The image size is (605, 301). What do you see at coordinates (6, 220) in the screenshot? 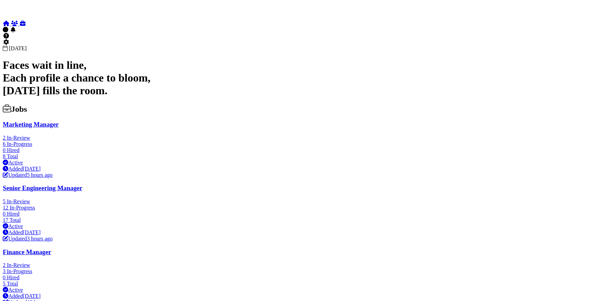
I see `span: 17` at bounding box center [6, 220].